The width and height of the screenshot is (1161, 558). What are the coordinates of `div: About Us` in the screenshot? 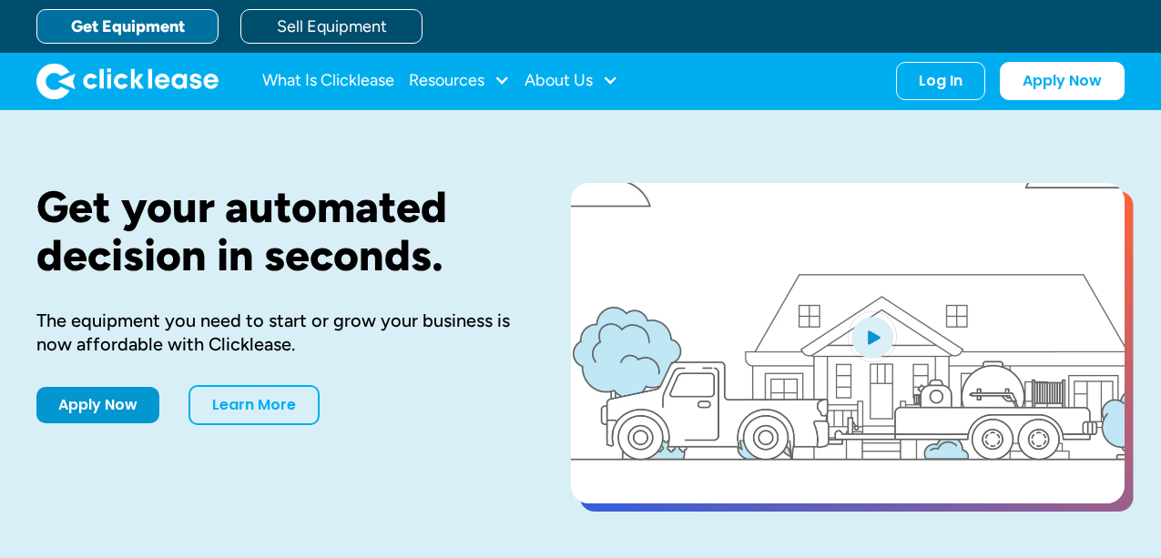 It's located at (571, 81).